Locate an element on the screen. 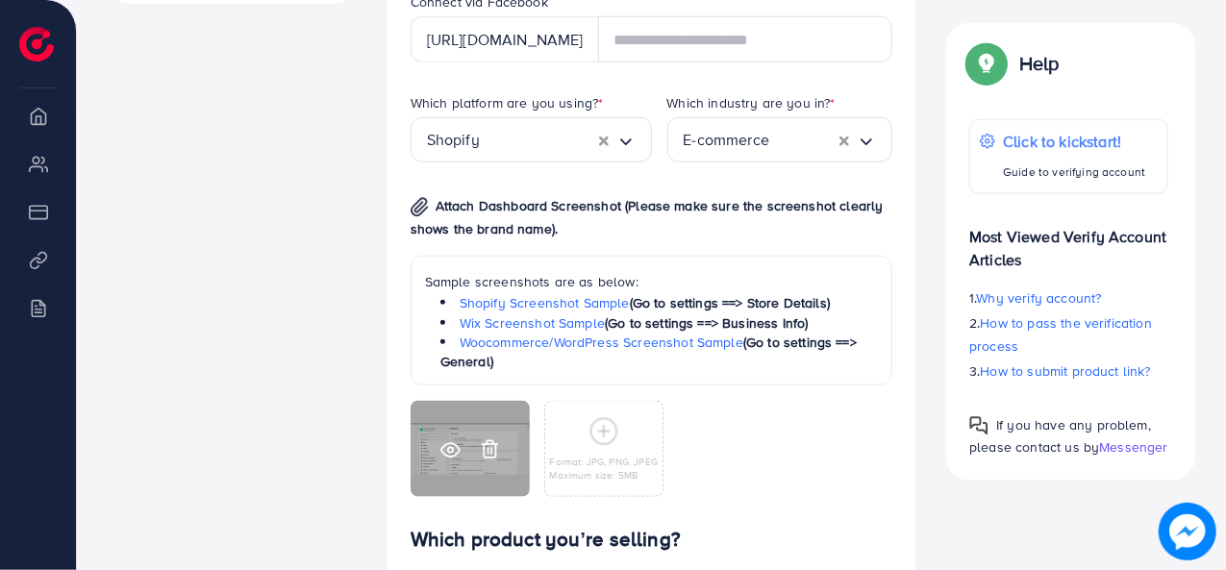  p: 1. is located at coordinates (1068, 298).